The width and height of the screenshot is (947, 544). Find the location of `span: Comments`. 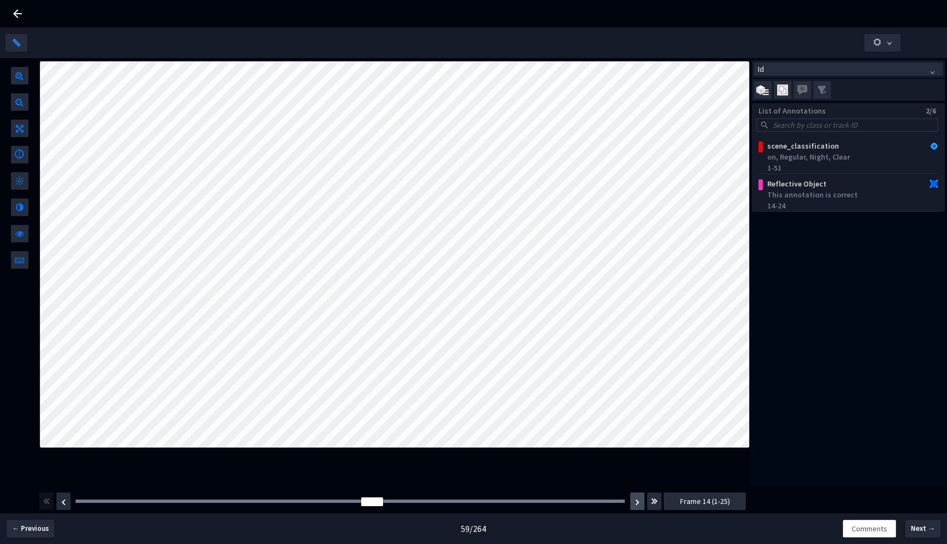

span: Comments is located at coordinates (870, 529).